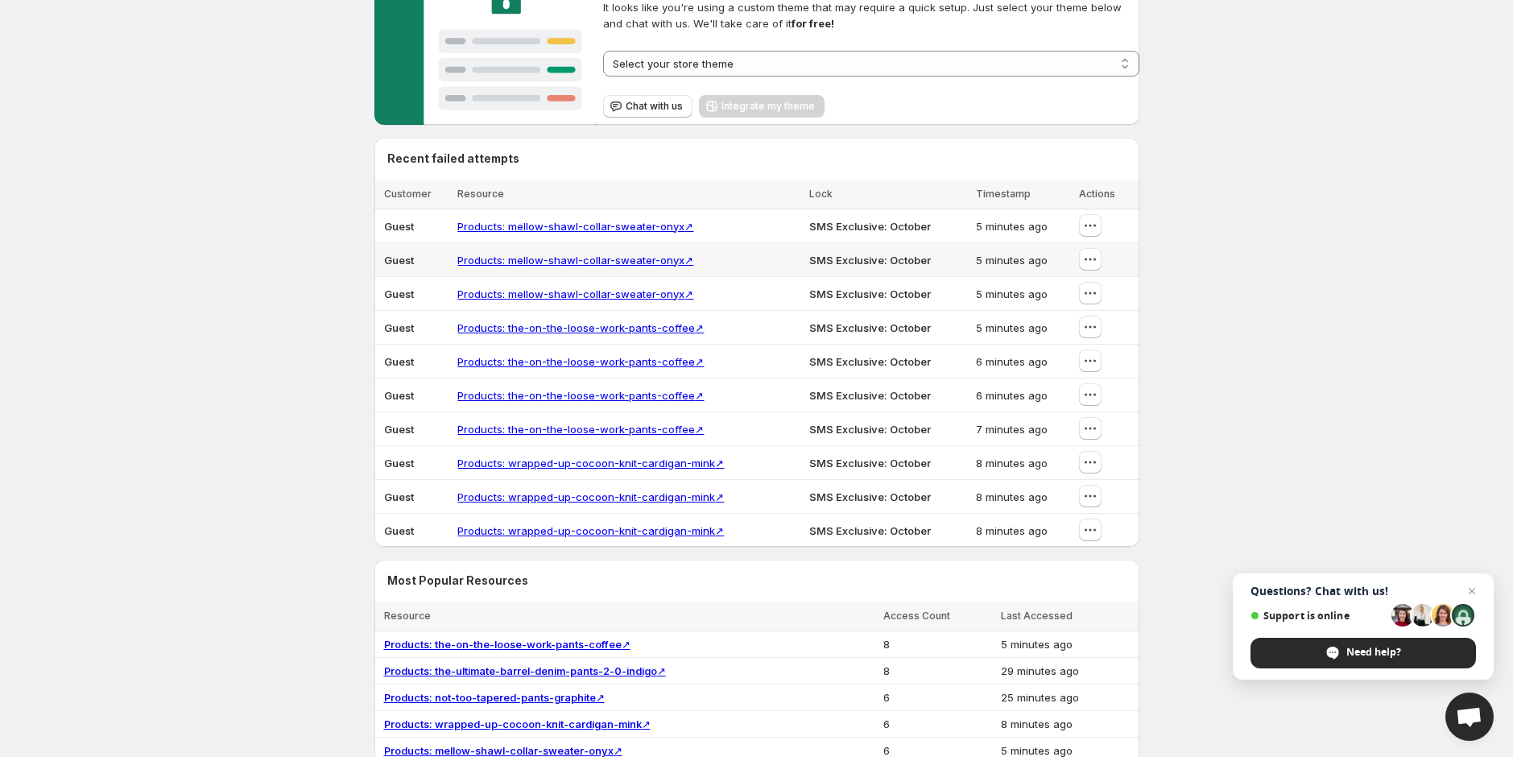 The width and height of the screenshot is (1513, 757). Describe the element at coordinates (525, 671) in the screenshot. I see `a: Products: the-ultimate-barrel-denim-pants-2-0-indigo↗` at that location.